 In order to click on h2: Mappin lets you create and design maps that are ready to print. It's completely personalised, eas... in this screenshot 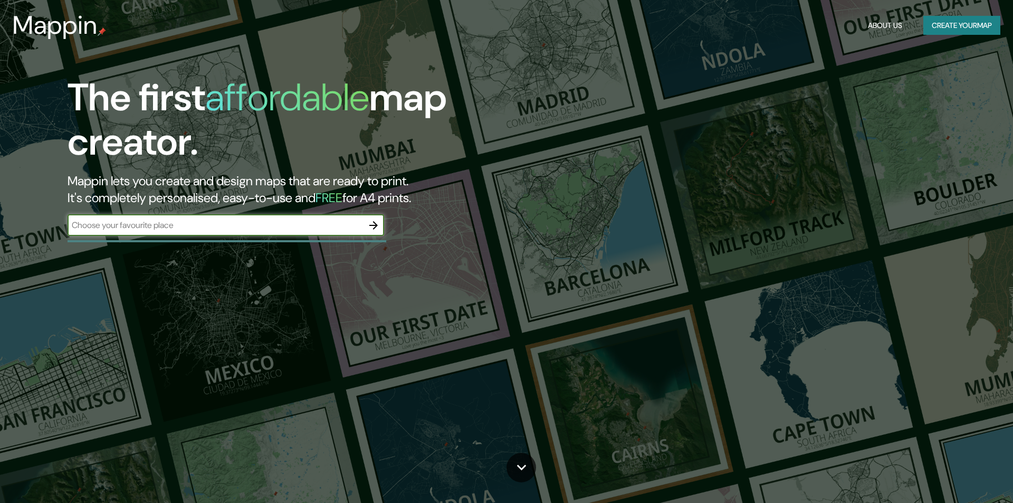, I will do `click(321, 189)`.